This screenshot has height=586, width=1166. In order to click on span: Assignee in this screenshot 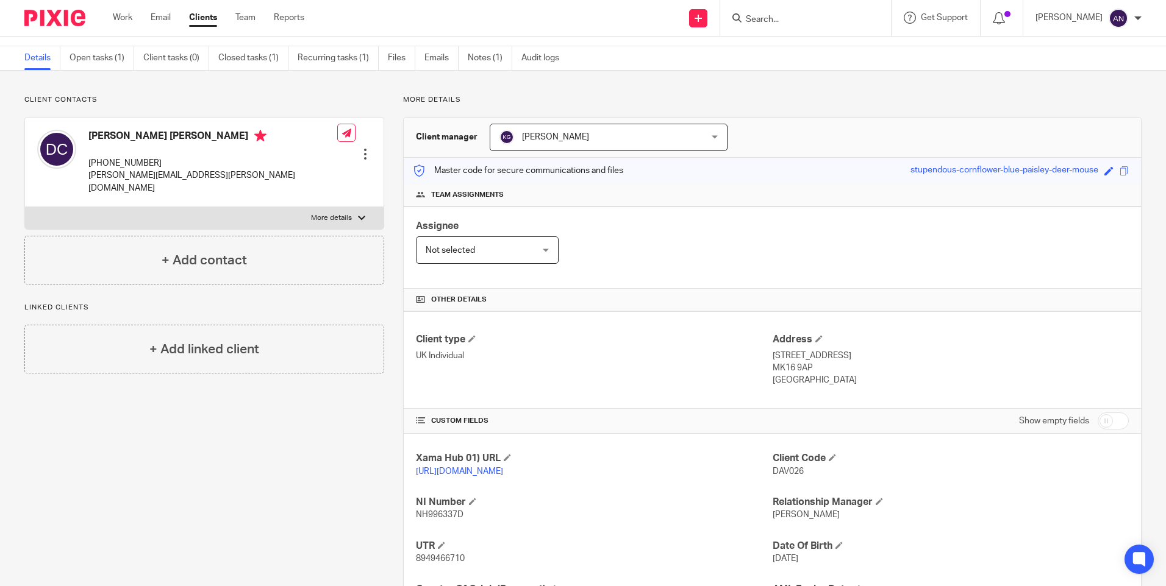, I will do `click(437, 226)`.